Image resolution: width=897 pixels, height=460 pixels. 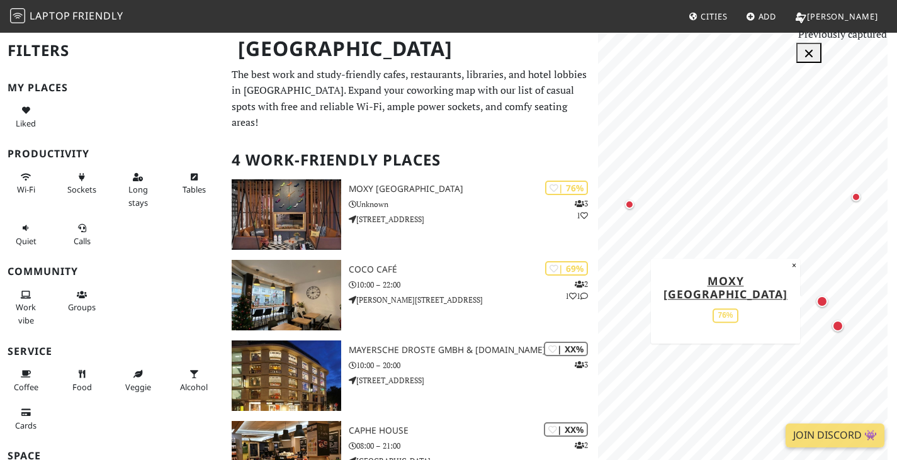 What do you see at coordinates (714, 16) in the screenshot?
I see `span: Cities` at bounding box center [714, 16].